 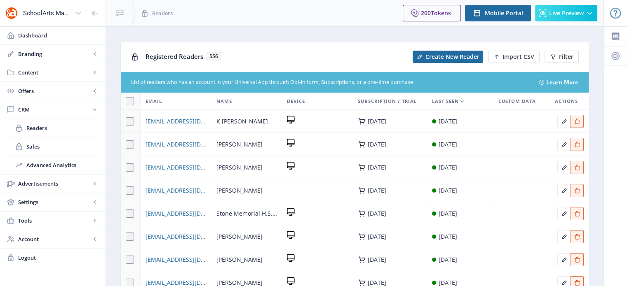 I want to click on div: SchoolArts Magazine, so click(x=47, y=13).